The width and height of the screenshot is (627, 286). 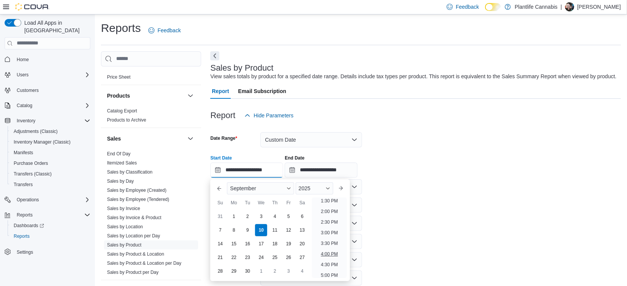 What do you see at coordinates (341, 188) in the screenshot?
I see `button: Next month` at bounding box center [341, 188].